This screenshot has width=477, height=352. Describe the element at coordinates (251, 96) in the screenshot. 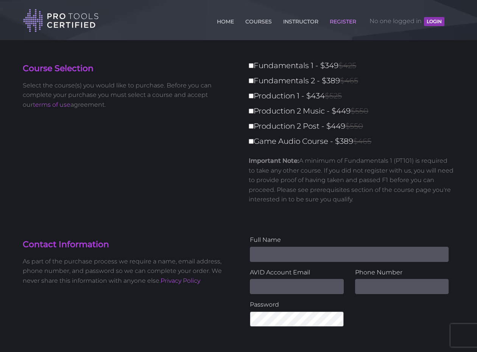

I see `input: Production 1 - $434$525` at that location.